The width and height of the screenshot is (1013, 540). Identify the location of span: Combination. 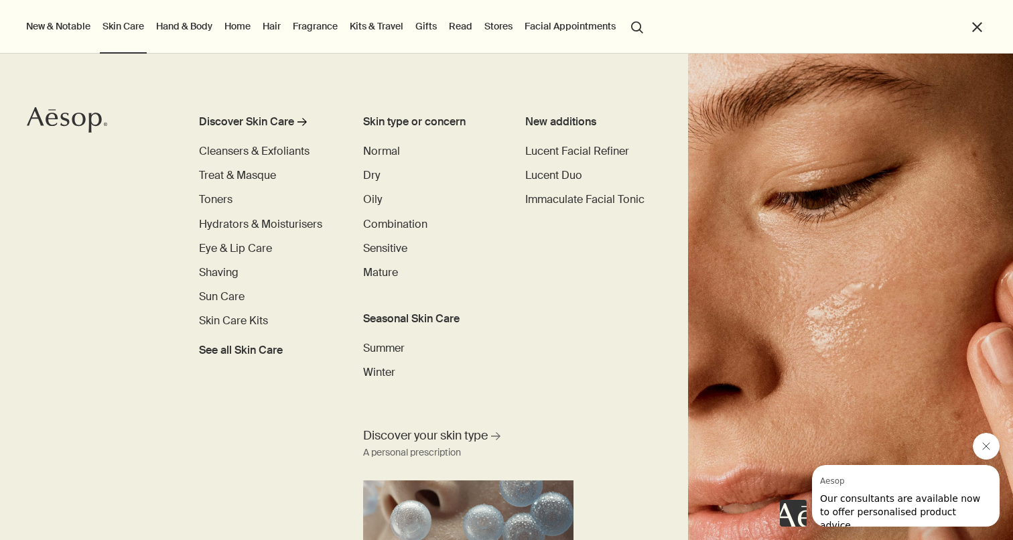
(395, 224).